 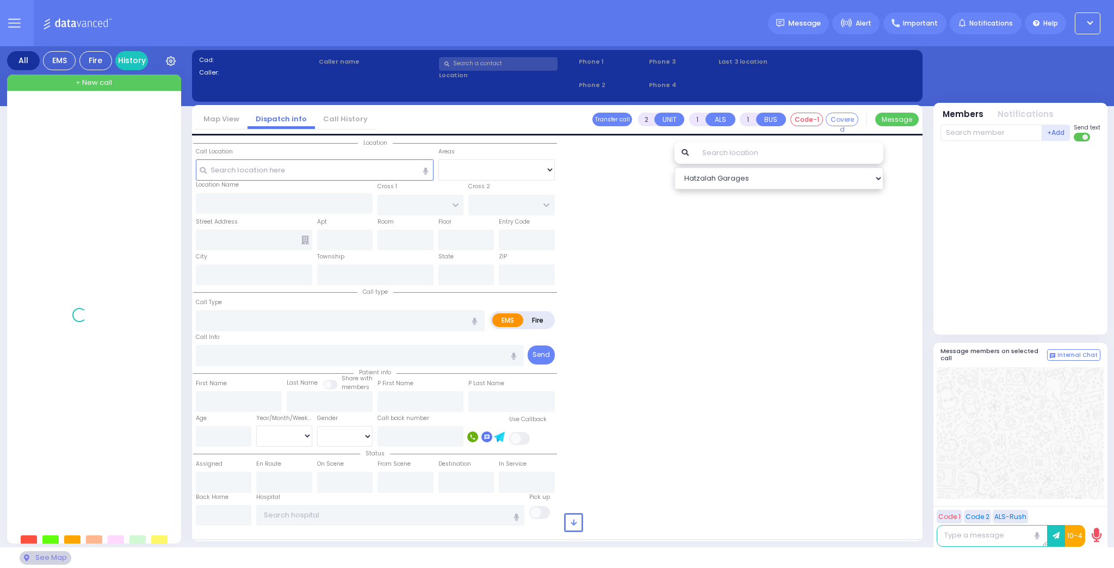 I want to click on label: Pick up, so click(x=540, y=497).